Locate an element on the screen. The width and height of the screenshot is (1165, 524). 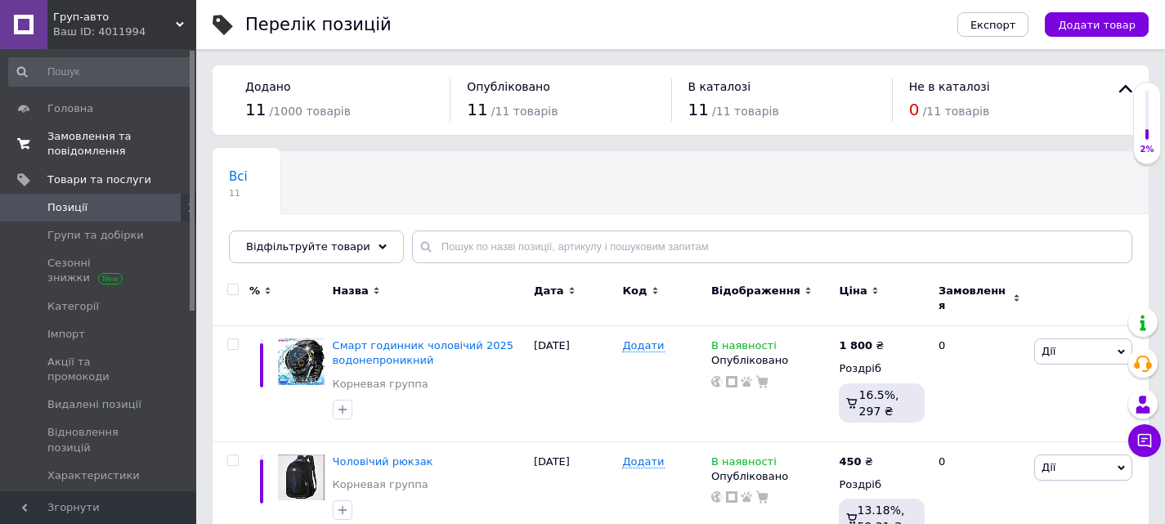
span: Груп-авто is located at coordinates (114, 17).